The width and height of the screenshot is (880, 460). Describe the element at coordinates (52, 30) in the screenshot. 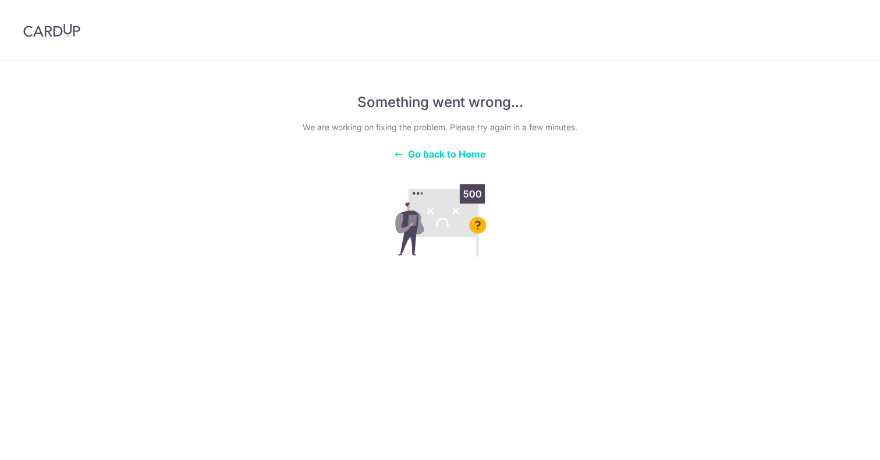

I see `img: CardUp` at that location.